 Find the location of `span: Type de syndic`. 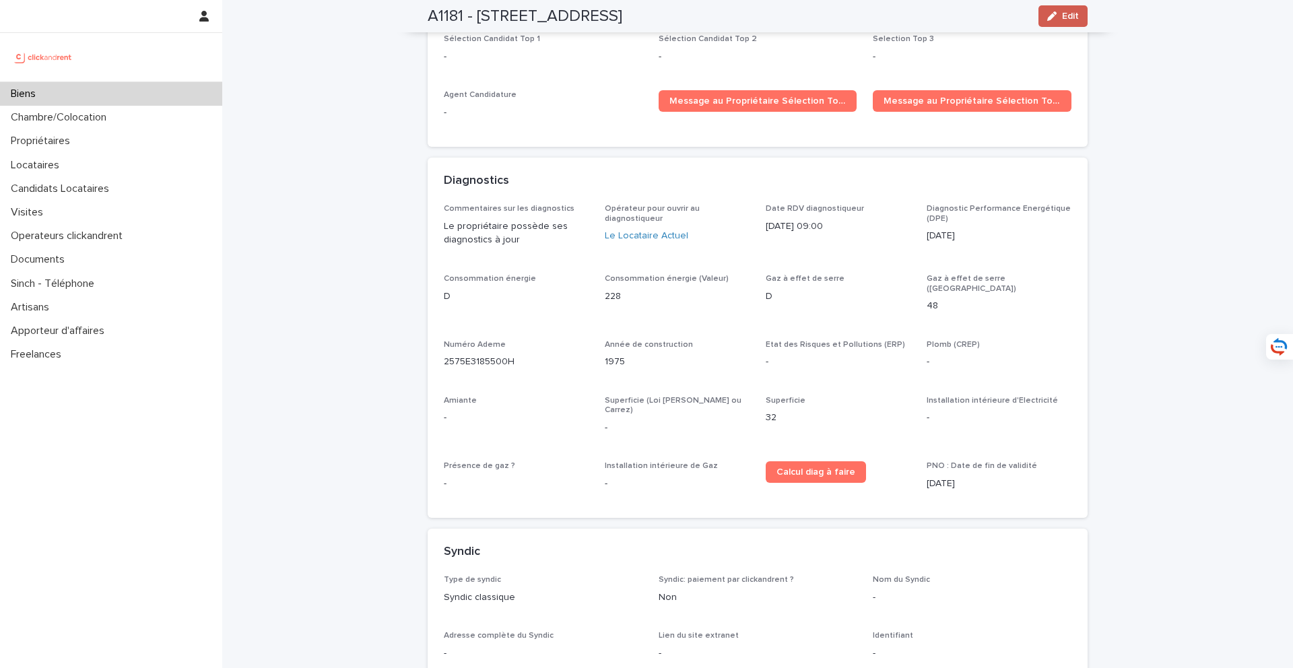

span: Type de syndic is located at coordinates (472, 580).